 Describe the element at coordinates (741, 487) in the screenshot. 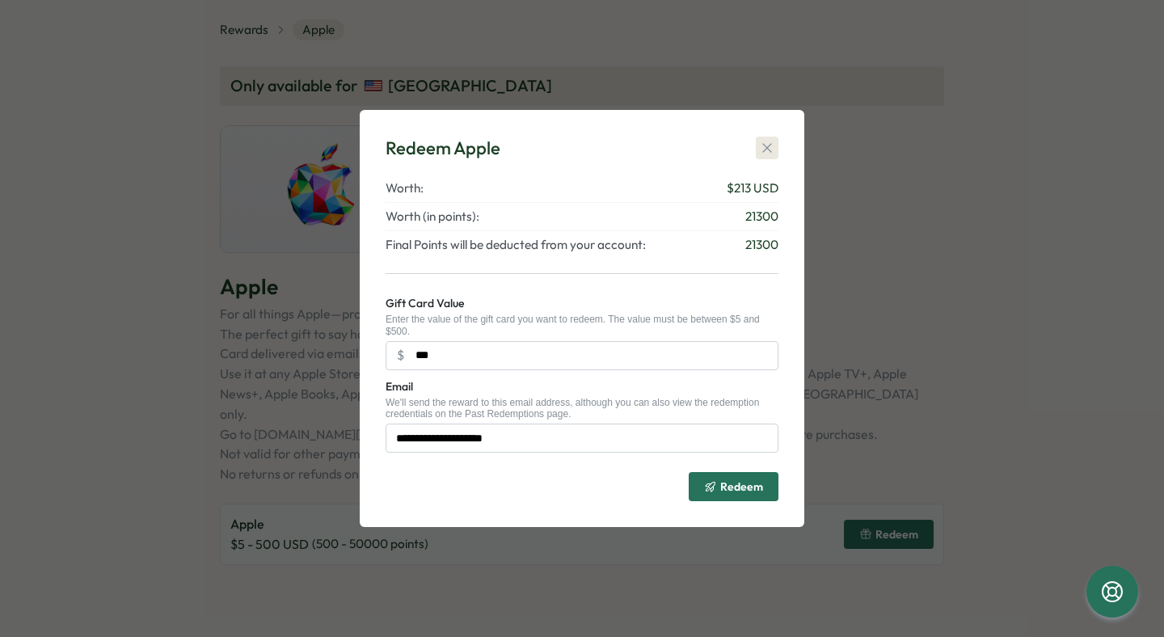

I see `span: Redeem` at that location.